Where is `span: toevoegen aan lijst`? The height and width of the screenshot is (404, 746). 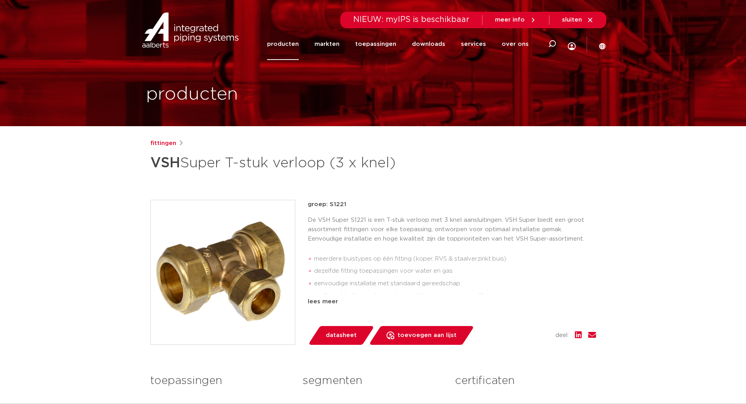
span: toevoegen aan lijst is located at coordinates (427, 335).